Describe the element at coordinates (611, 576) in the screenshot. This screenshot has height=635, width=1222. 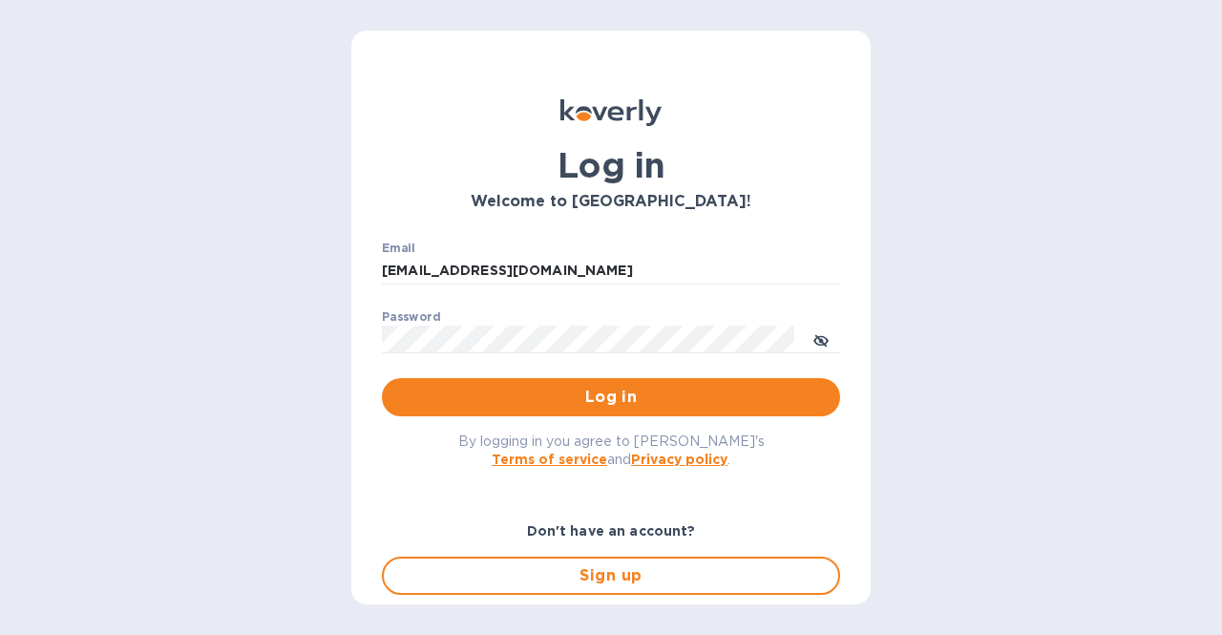
I see `span: Sign up` at that location.